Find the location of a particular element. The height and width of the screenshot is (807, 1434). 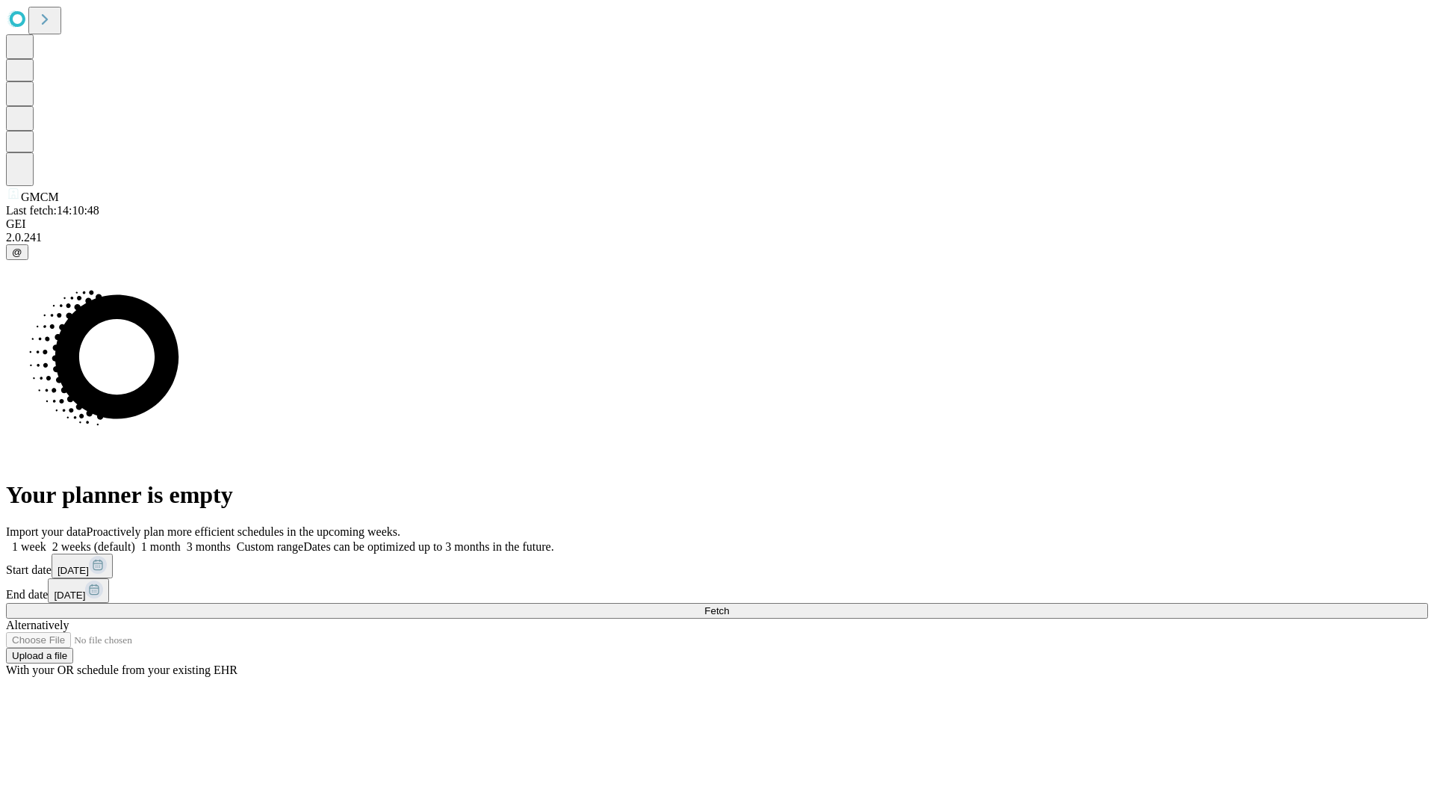

span: Import your data is located at coordinates (46, 531).